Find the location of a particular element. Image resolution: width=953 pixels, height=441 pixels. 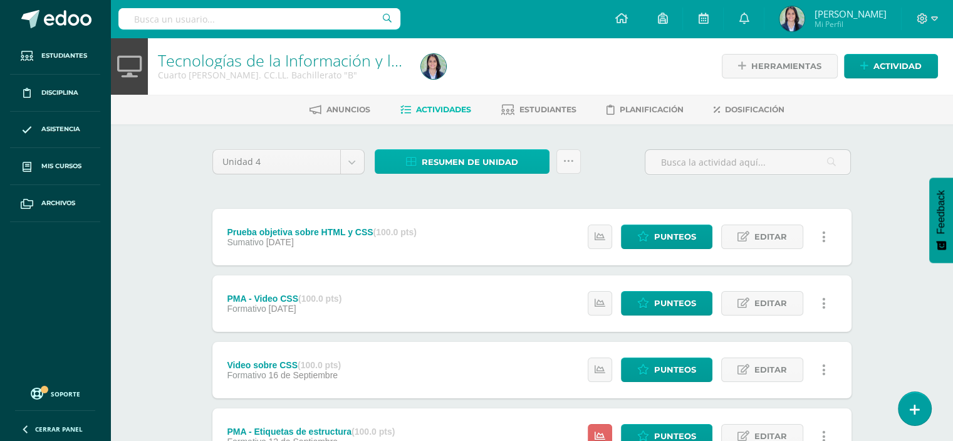

div: Video sobre CSS is located at coordinates (284, 365).